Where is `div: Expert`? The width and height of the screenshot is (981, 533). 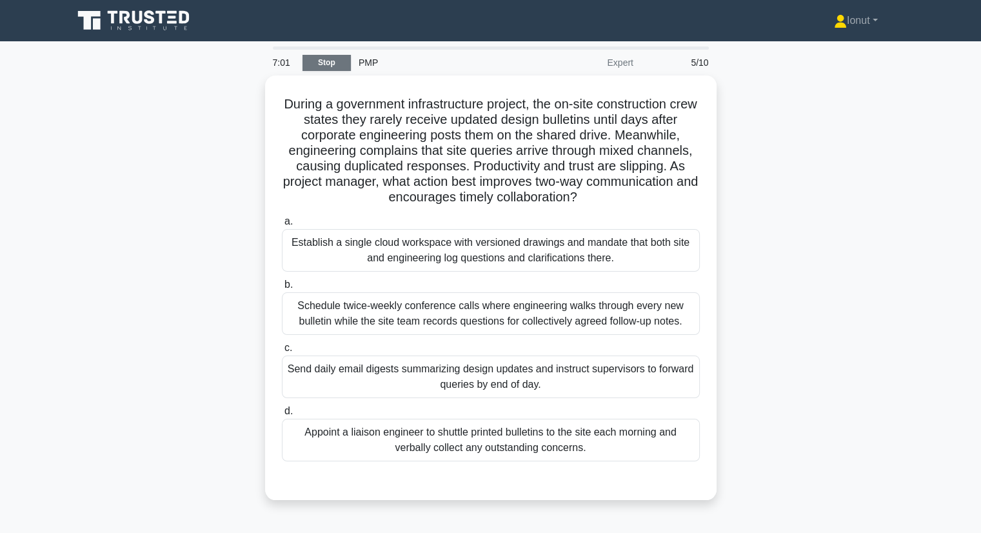 div: Expert is located at coordinates (584, 63).